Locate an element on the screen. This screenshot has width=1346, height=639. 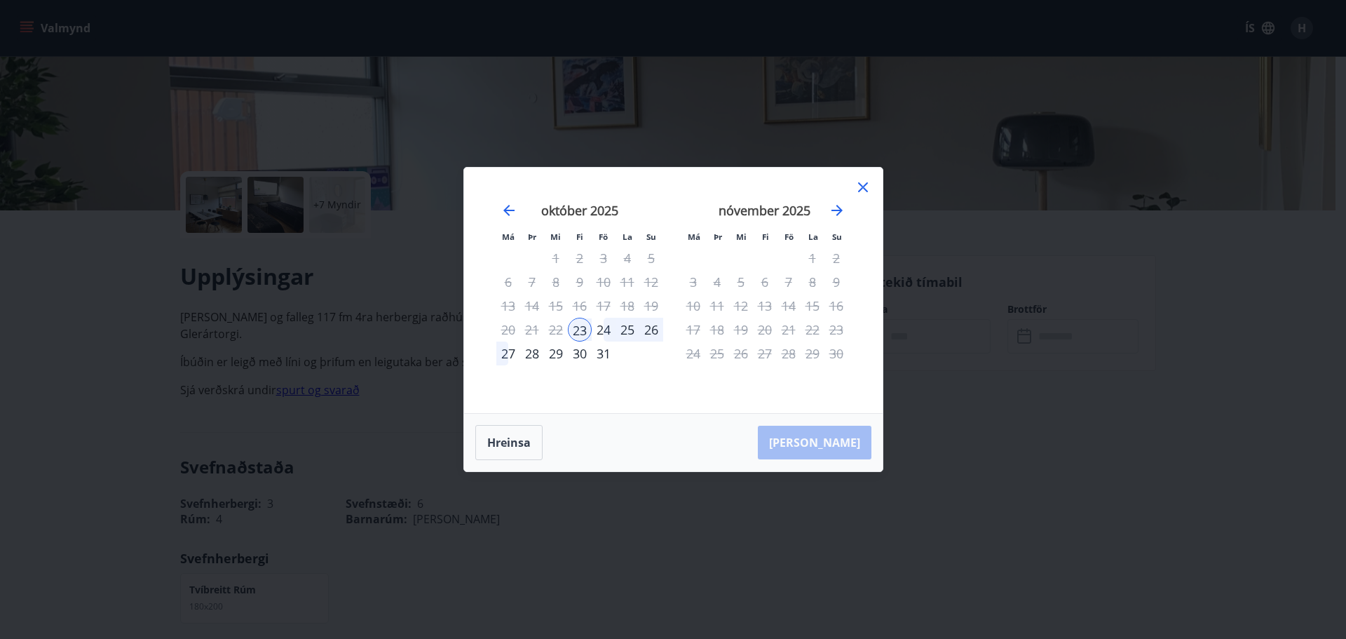
td: Not available. sunnudagur, 16. nóvember 2025 is located at coordinates (836, 306).